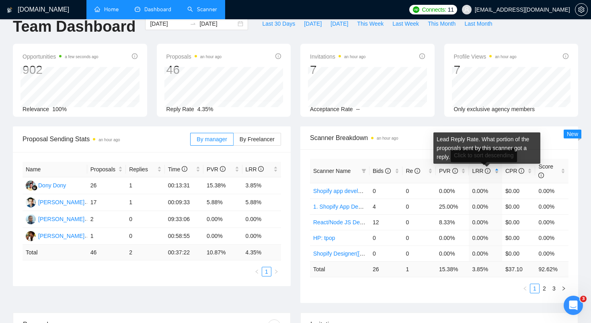 The width and height of the screenshot is (591, 323). I want to click on span: By manager, so click(211, 139).